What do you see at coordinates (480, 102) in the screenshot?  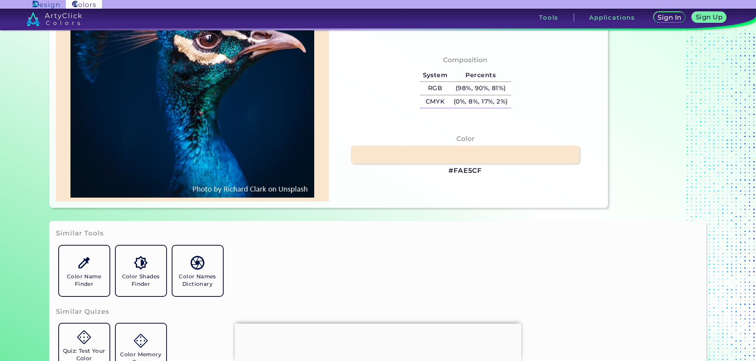 I see `h5: (0%, 8%, 17%, 2%)` at bounding box center [480, 102].